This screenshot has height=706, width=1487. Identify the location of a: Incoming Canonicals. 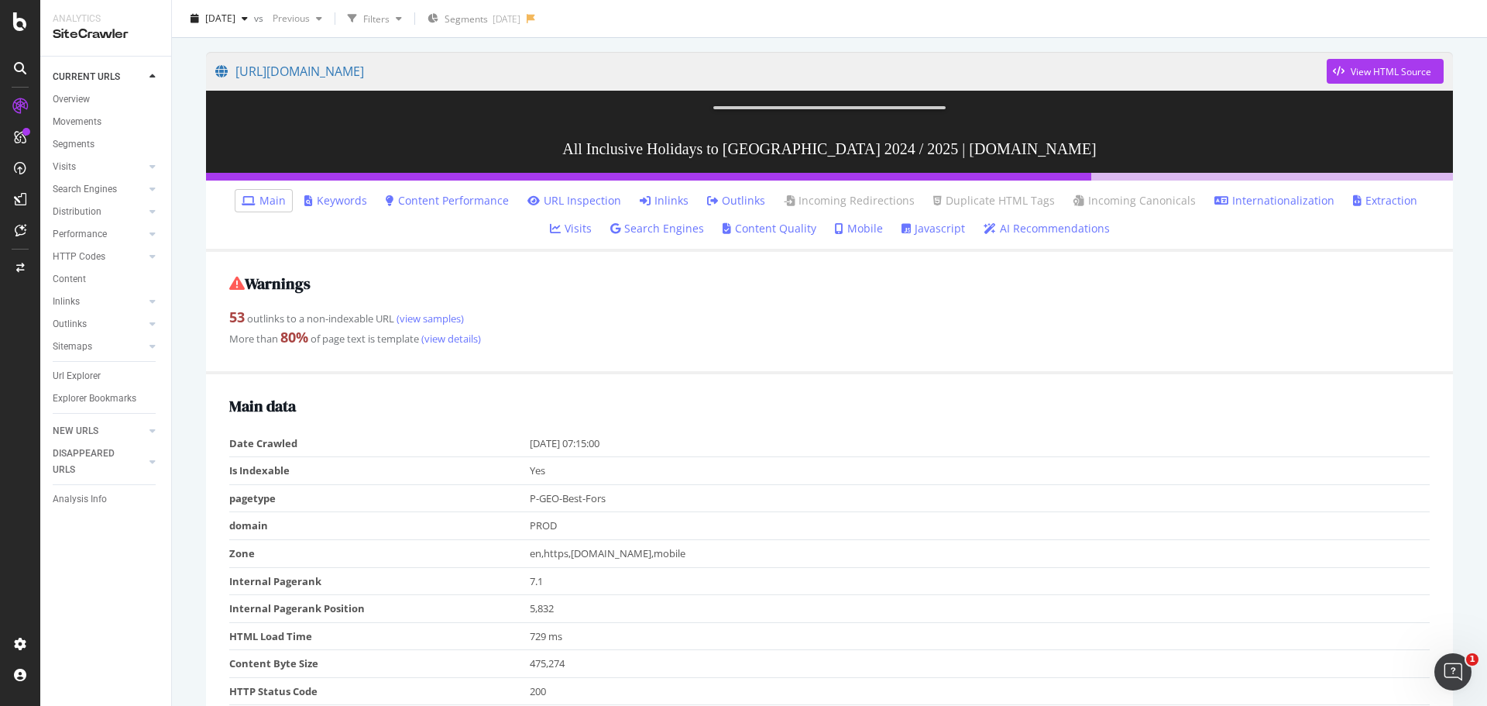
(1135, 201).